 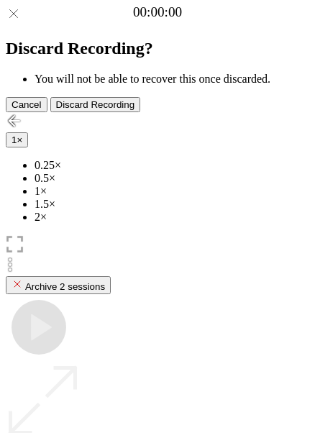 What do you see at coordinates (58, 285) in the screenshot?
I see `button: Archive 2 sessions` at bounding box center [58, 285].